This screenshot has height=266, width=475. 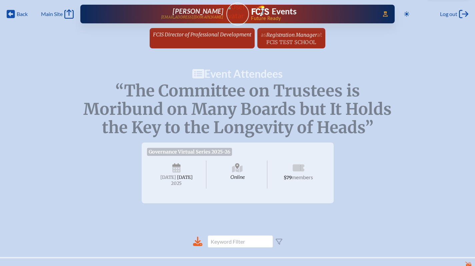 I want to click on a: Main Site, so click(x=57, y=14).